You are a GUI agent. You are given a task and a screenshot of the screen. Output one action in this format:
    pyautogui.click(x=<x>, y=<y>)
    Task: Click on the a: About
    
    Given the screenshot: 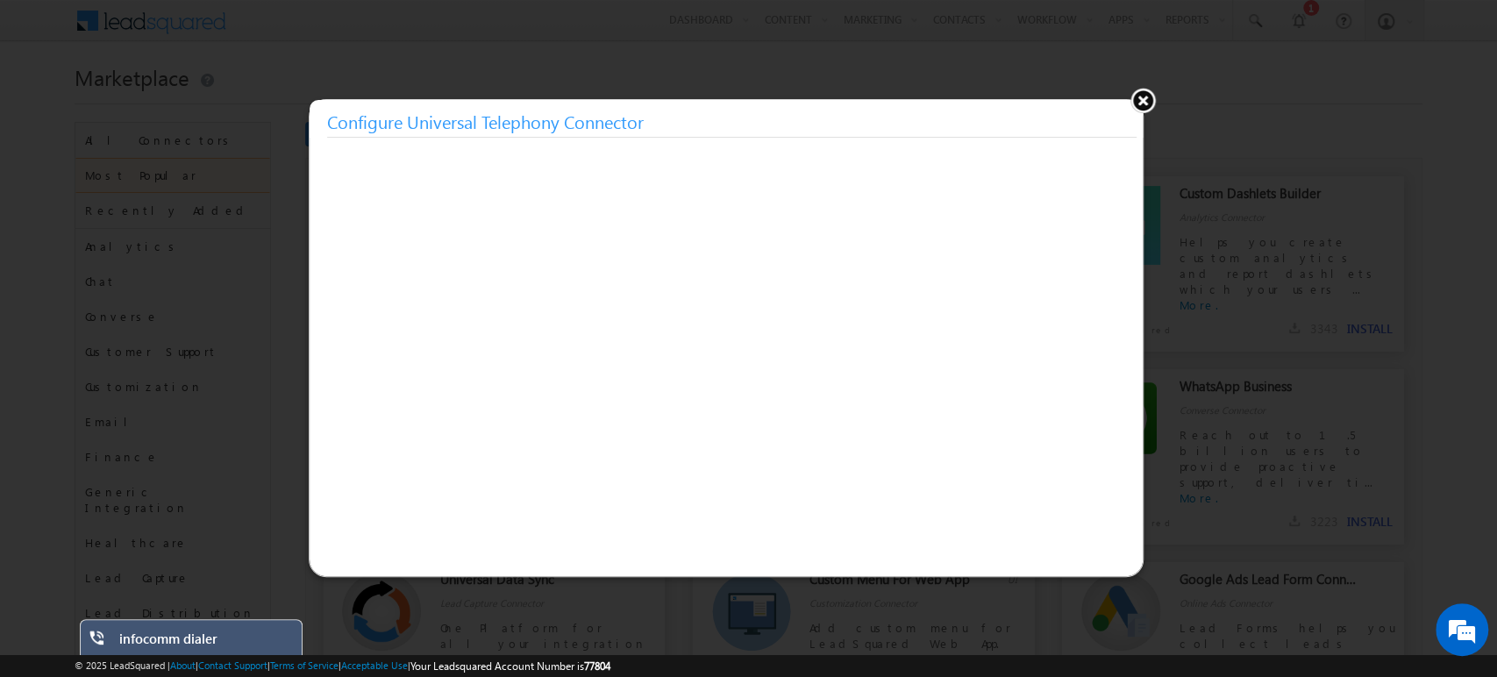 What is the action you would take?
    pyautogui.click(x=182, y=665)
    